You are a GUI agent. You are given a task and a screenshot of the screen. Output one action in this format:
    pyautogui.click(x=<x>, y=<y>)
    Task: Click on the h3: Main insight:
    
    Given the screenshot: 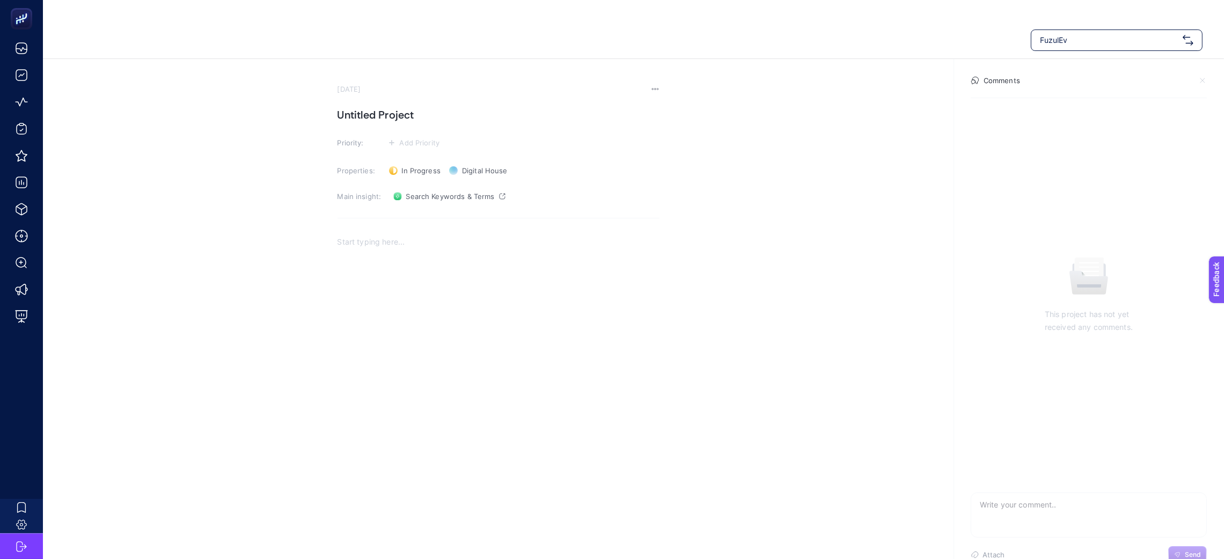 What is the action you would take?
    pyautogui.click(x=360, y=196)
    